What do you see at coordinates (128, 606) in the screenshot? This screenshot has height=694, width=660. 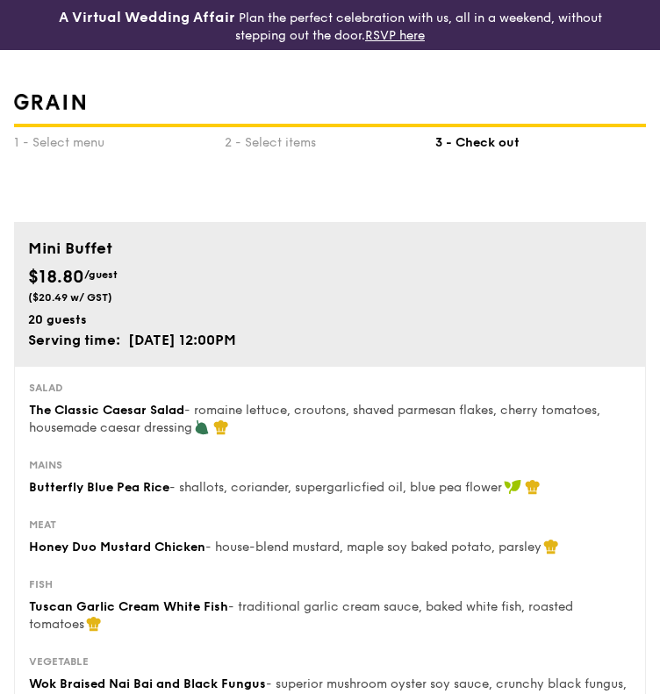 I see `span: Tuscan Garlic Cream White Fish` at bounding box center [128, 606].